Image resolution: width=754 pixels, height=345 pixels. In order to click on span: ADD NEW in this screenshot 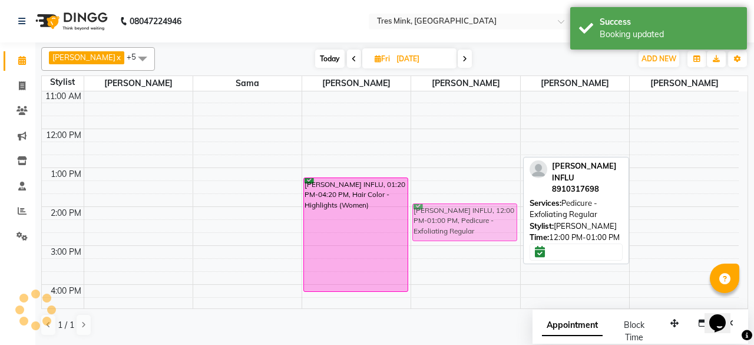, I will do `click(658, 58)`.